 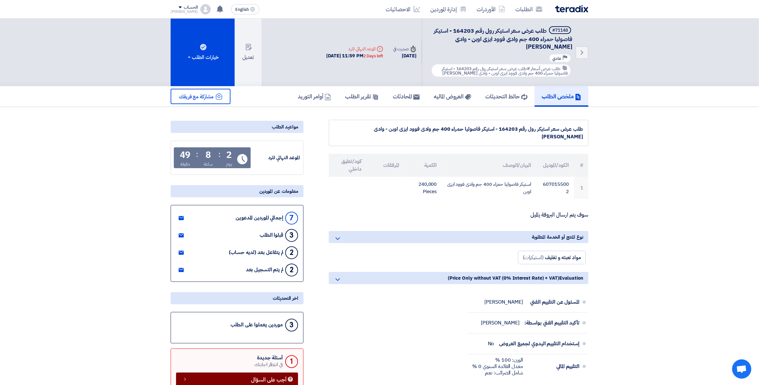 I want to click on a: العروض الماليه, so click(x=452, y=96).